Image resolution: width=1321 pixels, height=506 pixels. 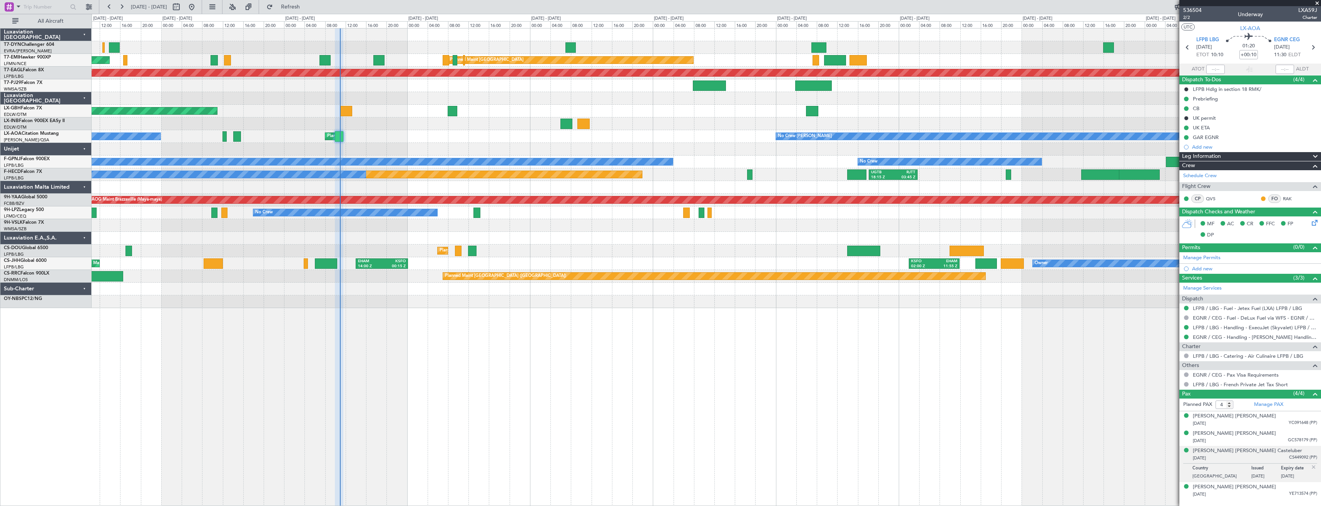 I want to click on span: CR, so click(x=1250, y=224).